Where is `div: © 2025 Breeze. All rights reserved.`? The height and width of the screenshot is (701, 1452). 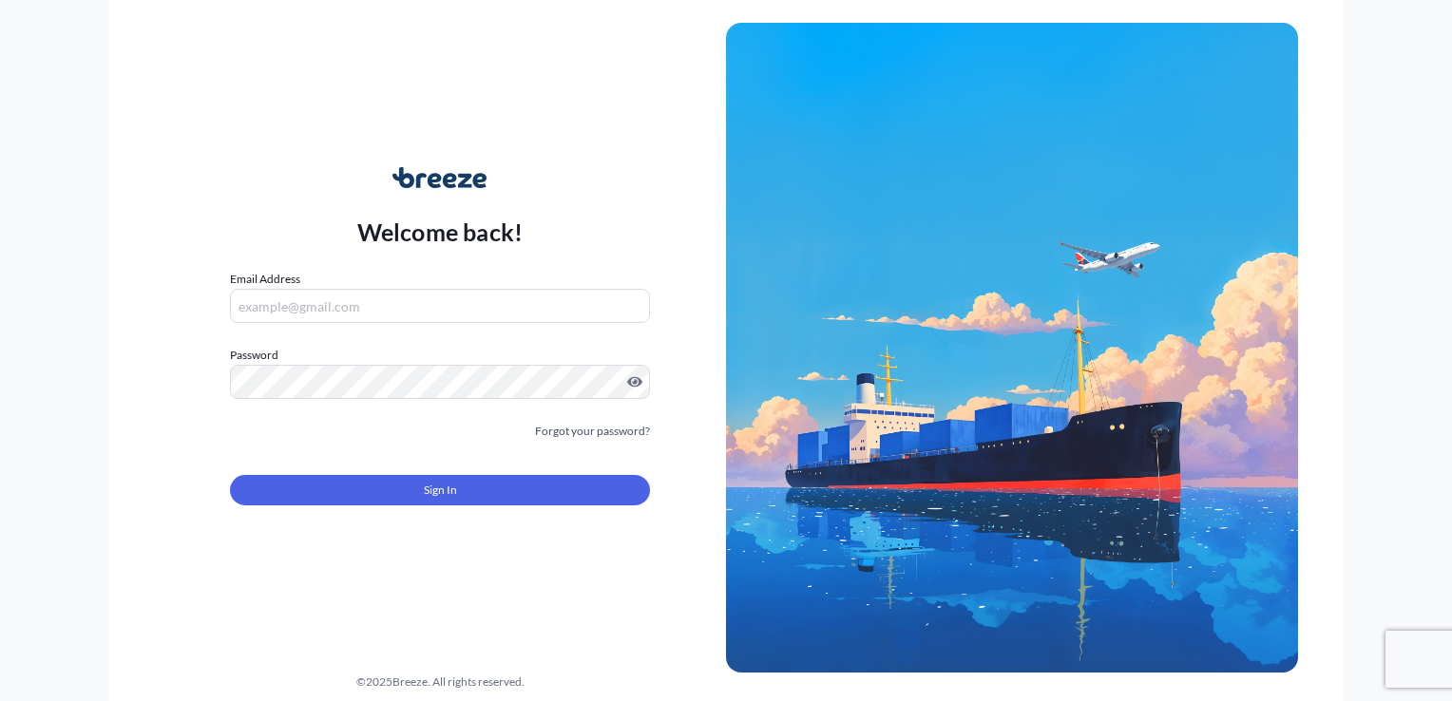 div: © 2025 Breeze. All rights reserved. is located at coordinates (440, 682).